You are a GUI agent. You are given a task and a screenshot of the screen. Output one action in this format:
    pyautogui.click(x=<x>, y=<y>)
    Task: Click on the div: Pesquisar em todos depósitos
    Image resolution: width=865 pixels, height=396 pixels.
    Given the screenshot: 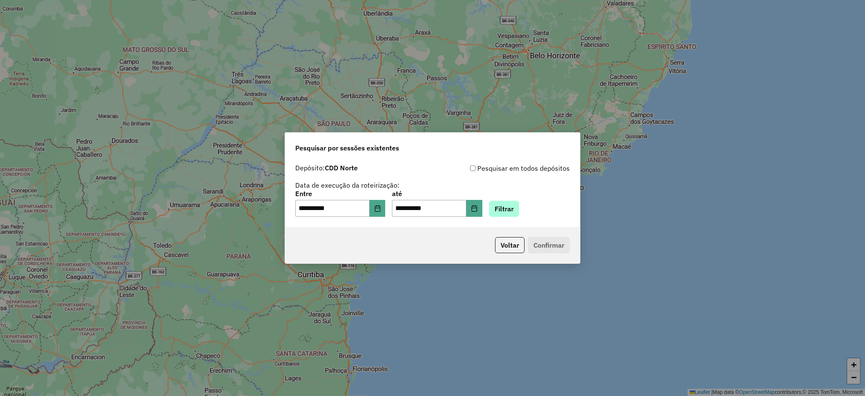 What is the action you would take?
    pyautogui.click(x=501, y=168)
    